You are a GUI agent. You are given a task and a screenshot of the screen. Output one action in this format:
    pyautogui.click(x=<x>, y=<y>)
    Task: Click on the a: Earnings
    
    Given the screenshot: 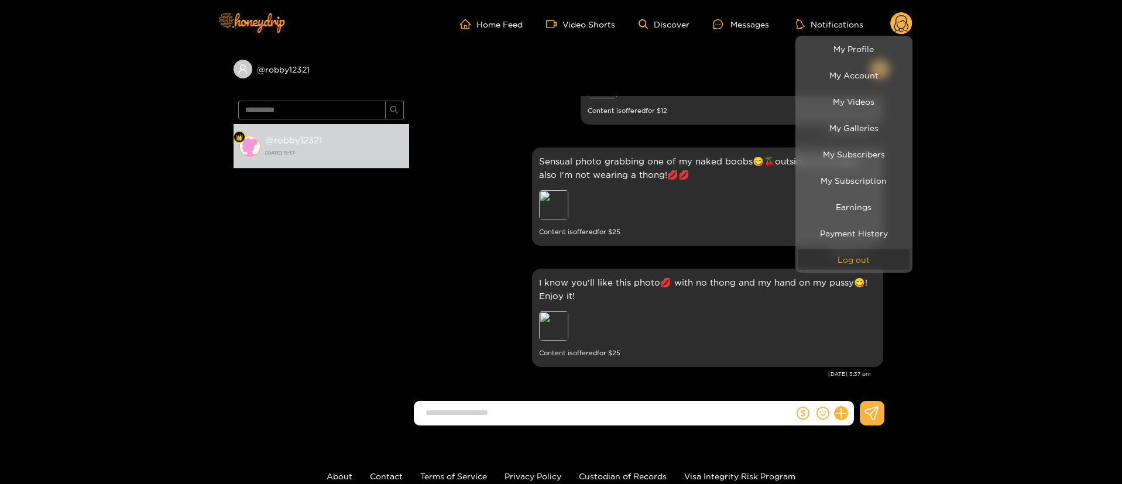 What is the action you would take?
    pyautogui.click(x=854, y=207)
    